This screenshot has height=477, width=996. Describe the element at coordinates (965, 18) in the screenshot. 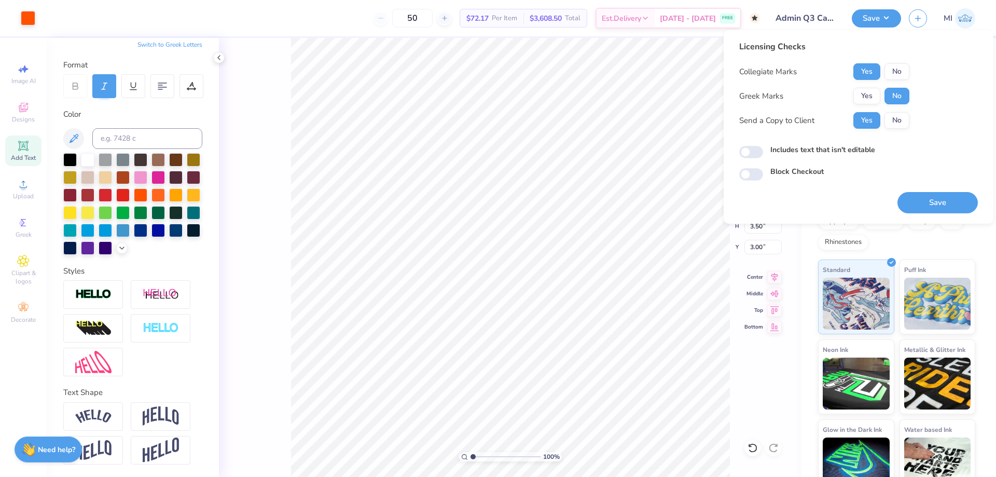

I see `img: Mark Isaac` at that location.